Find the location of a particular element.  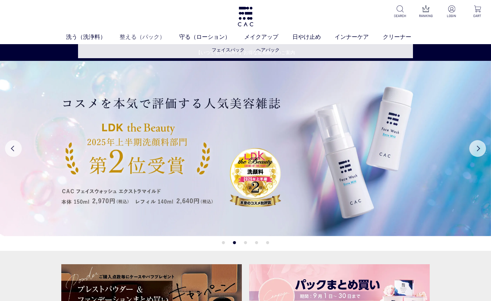

button: 1 of 5 is located at coordinates (223, 243).